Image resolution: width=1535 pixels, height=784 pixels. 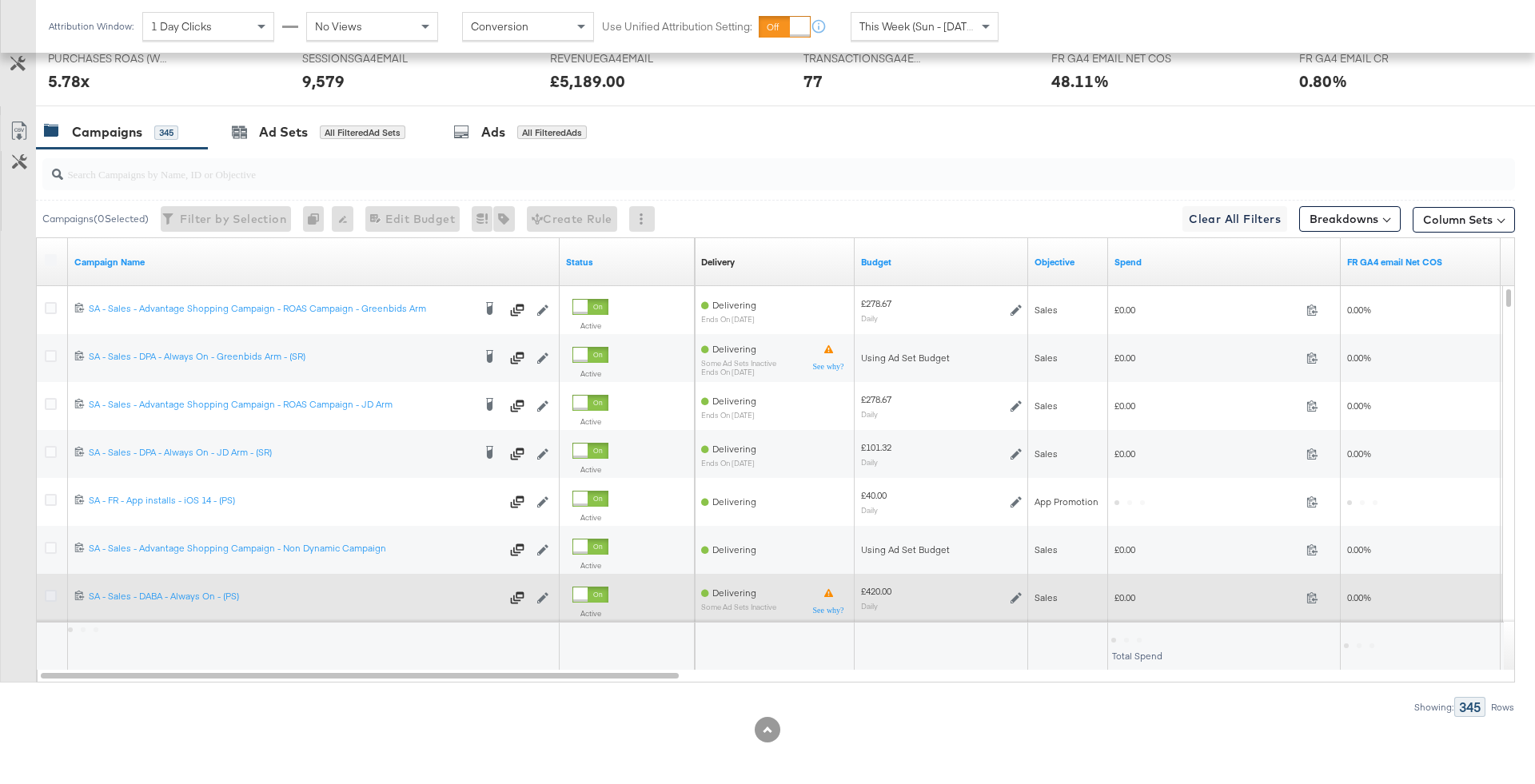 What do you see at coordinates (1066, 501) in the screenshot?
I see `span: App Promotion` at bounding box center [1066, 501].